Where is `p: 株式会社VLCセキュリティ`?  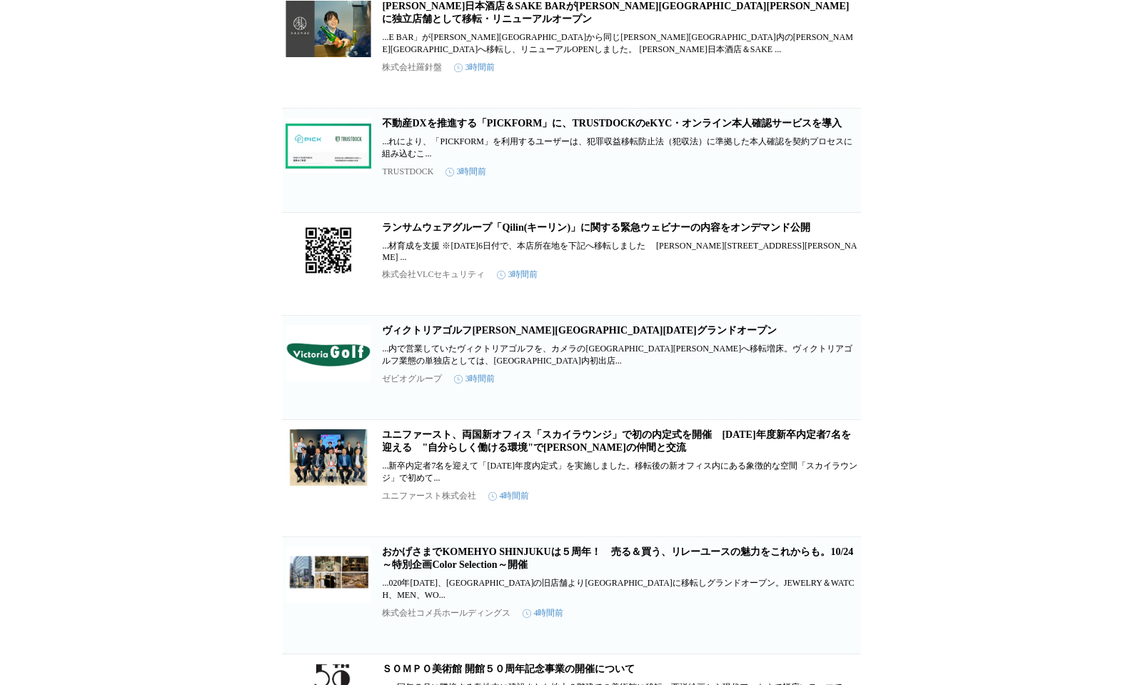
p: 株式会社VLCセキュリティ is located at coordinates (434, 274).